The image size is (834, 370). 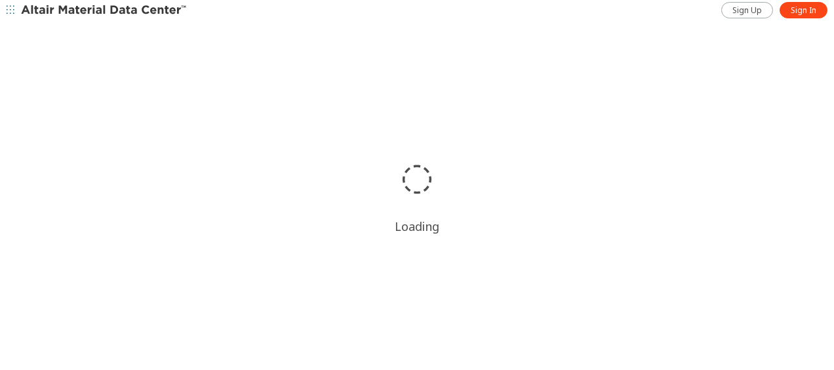 What do you see at coordinates (747, 10) in the screenshot?
I see `a: Sign Up` at bounding box center [747, 10].